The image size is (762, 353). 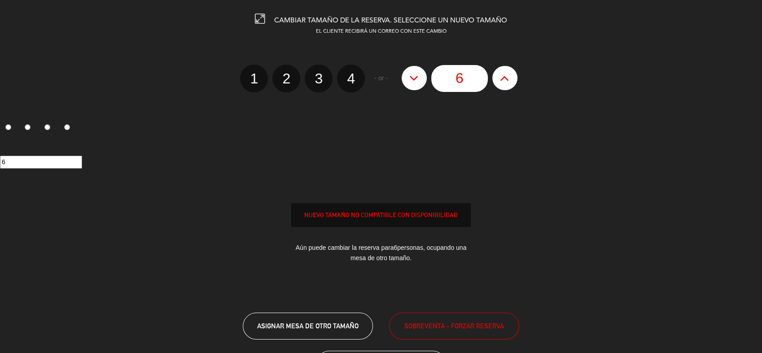 What do you see at coordinates (381, 215) in the screenshot?
I see `div: NUEVO TAMAÑO NO COMPATIBLE CON DISPONIBILIDAD` at bounding box center [381, 215].